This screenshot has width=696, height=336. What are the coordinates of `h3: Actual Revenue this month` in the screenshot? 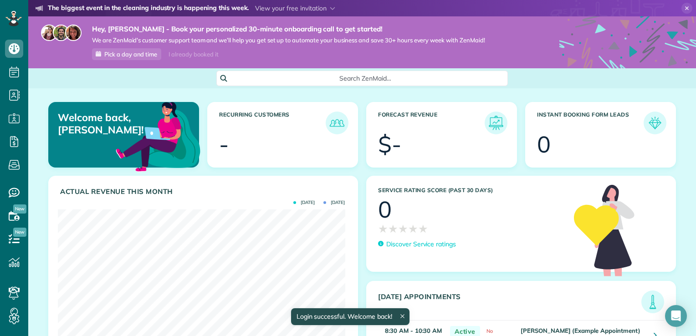 It's located at (204, 192).